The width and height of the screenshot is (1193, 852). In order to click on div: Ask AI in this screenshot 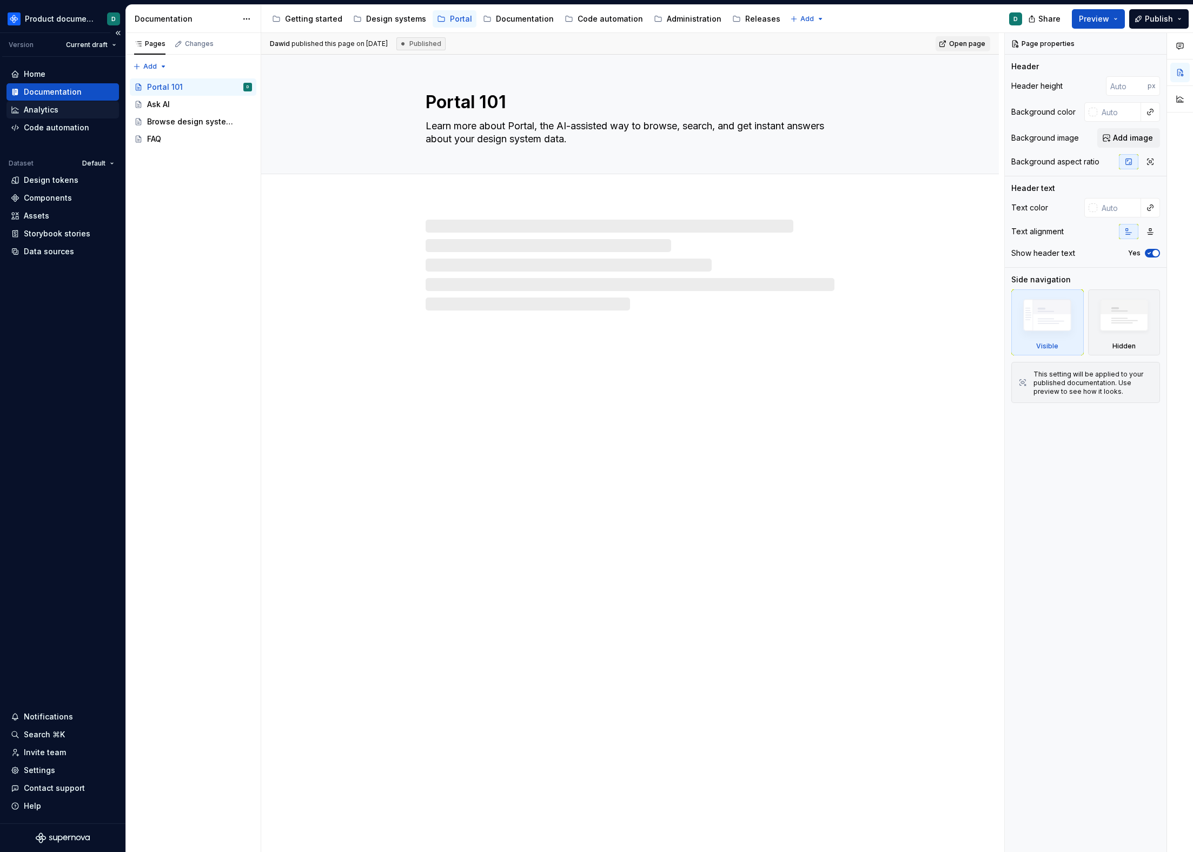, I will do `click(158, 104)`.